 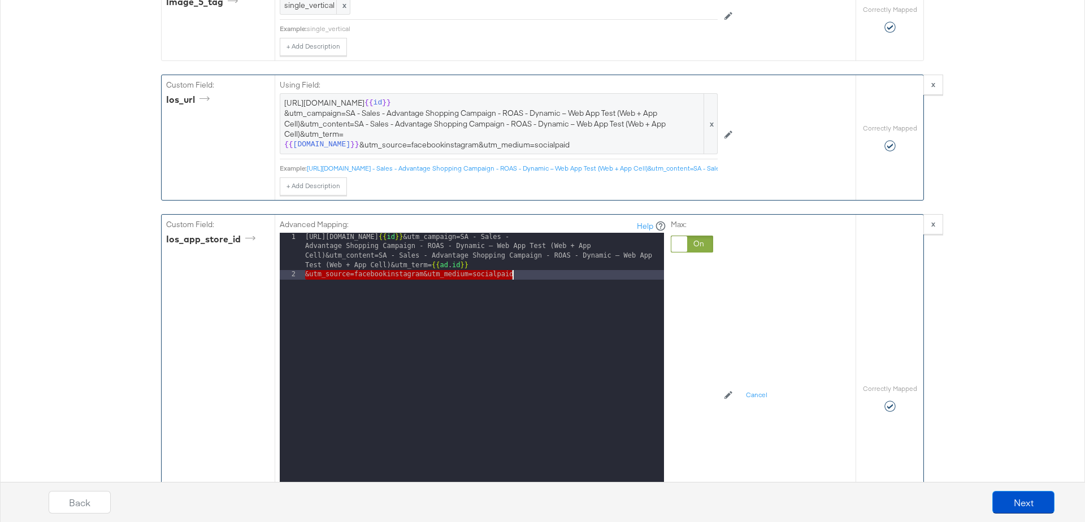 I want to click on div: 1, so click(x=291, y=251).